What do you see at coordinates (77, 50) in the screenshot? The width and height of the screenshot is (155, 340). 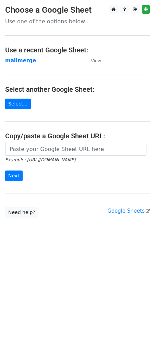 I see `h4: Use a recent Google Sheet:` at bounding box center [77, 50].